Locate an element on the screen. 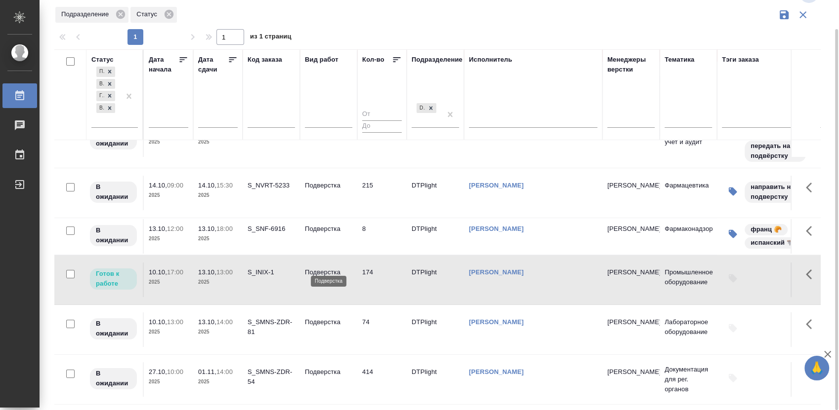 The image size is (839, 410). div: В работе is located at coordinates (100, 108).